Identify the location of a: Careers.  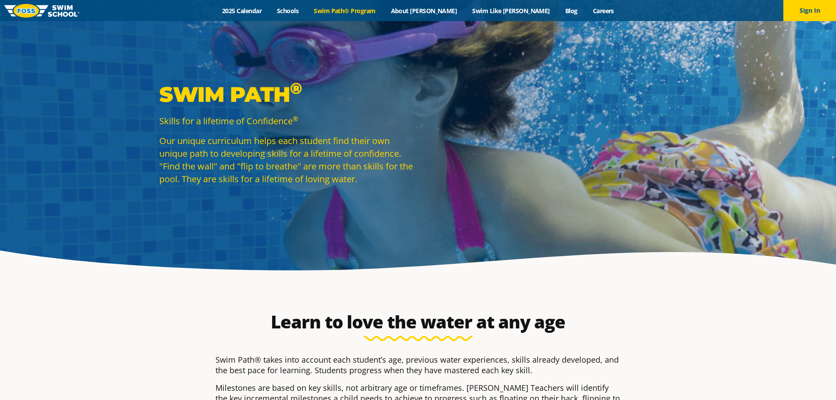
(603, 11).